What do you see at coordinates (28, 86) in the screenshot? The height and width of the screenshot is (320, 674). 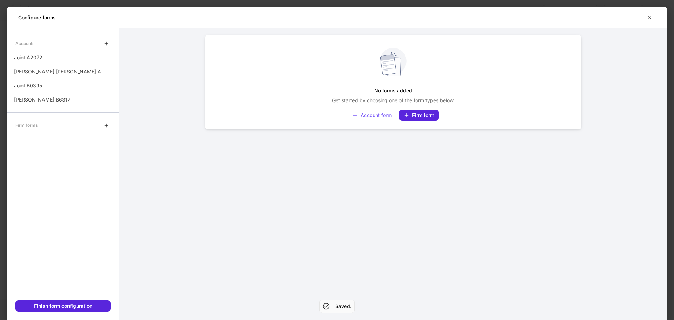 I see `p: Joint B0395` at bounding box center [28, 86].